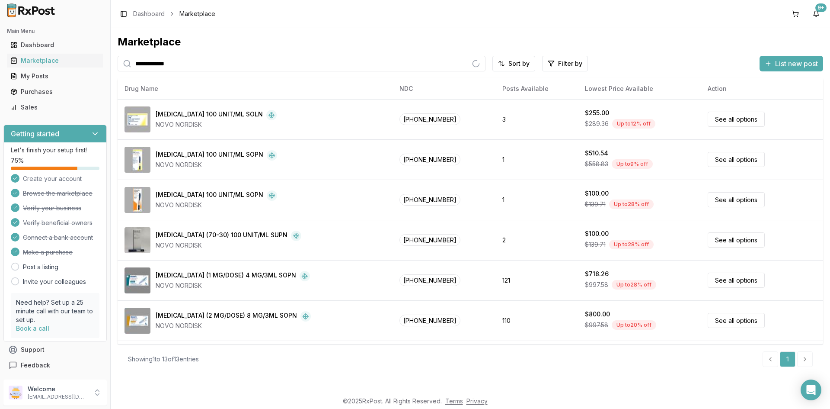 This screenshot has height=409, width=830. Describe the element at coordinates (791, 64) in the screenshot. I see `button: List new post` at that location.